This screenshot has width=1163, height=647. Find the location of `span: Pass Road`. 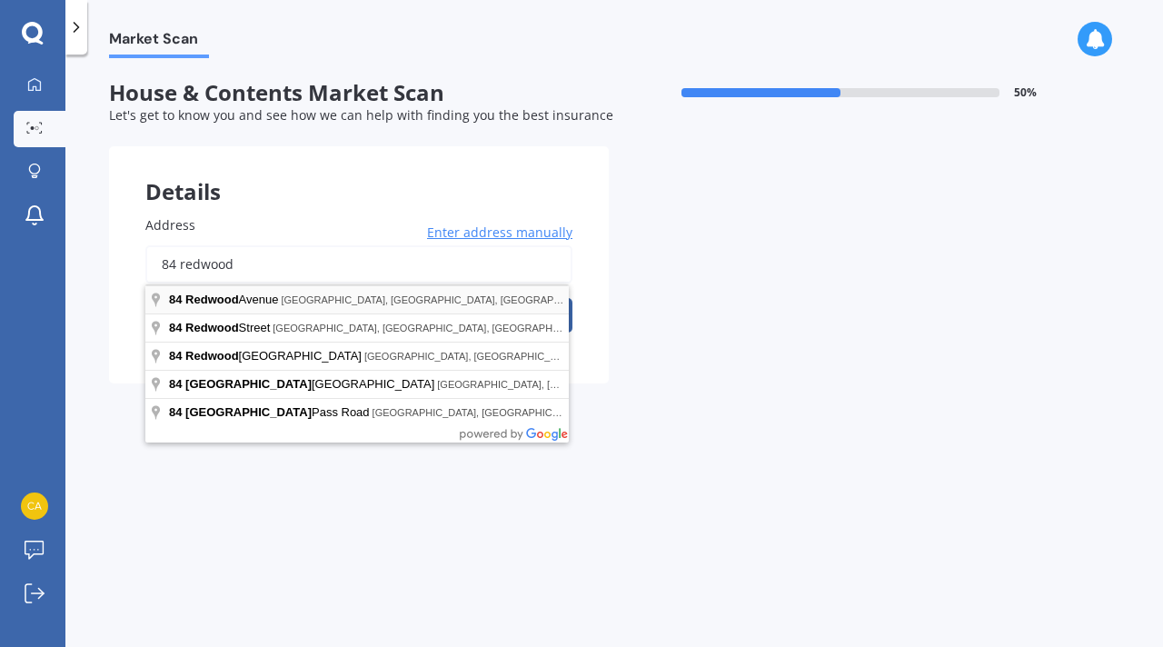

span: Pass Road is located at coordinates (271, 412).